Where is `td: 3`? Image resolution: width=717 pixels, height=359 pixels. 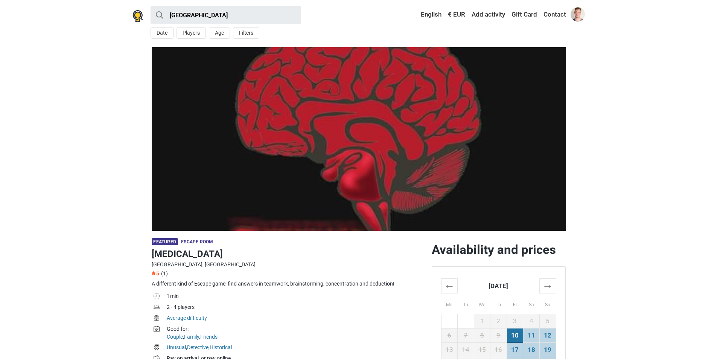
td: 3 is located at coordinates (515, 321).